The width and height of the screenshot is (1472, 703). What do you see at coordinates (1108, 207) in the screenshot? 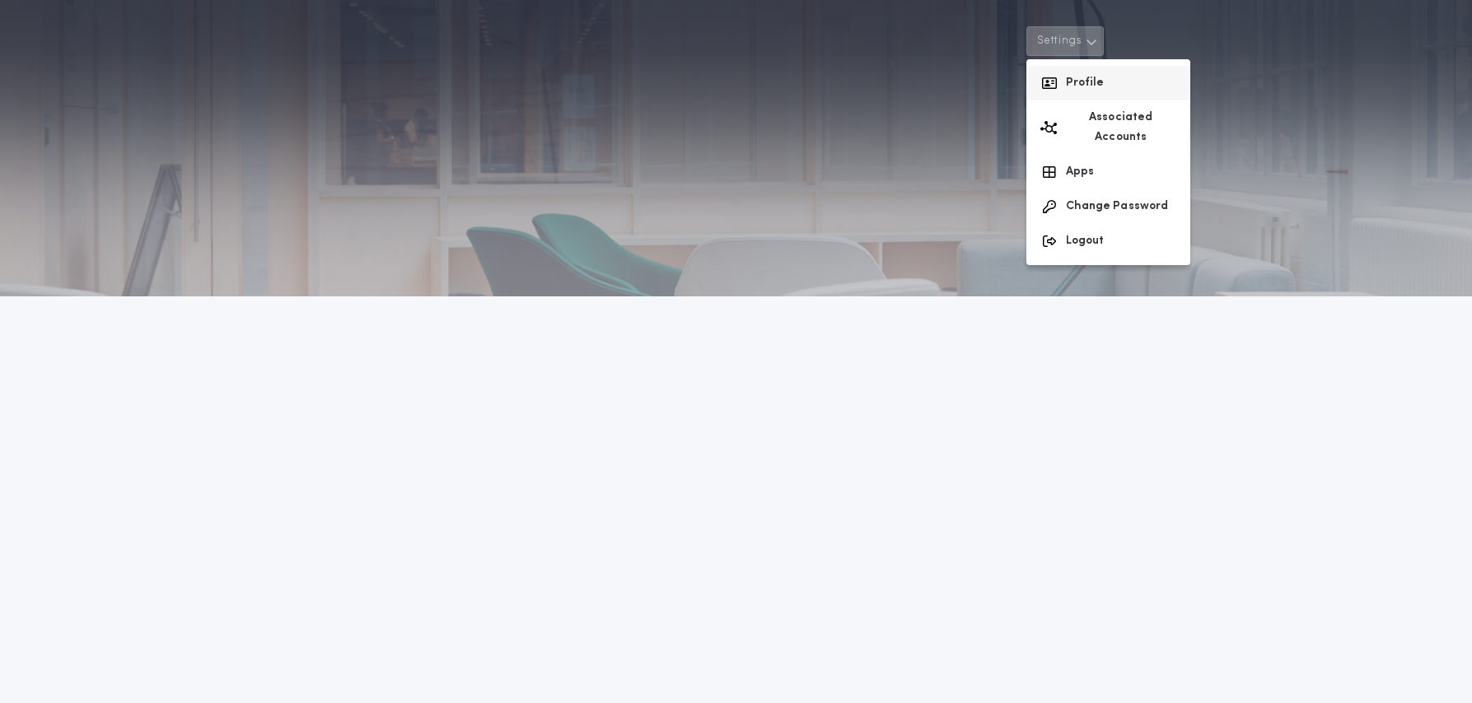
I see `button: Change Password` at bounding box center [1108, 207].